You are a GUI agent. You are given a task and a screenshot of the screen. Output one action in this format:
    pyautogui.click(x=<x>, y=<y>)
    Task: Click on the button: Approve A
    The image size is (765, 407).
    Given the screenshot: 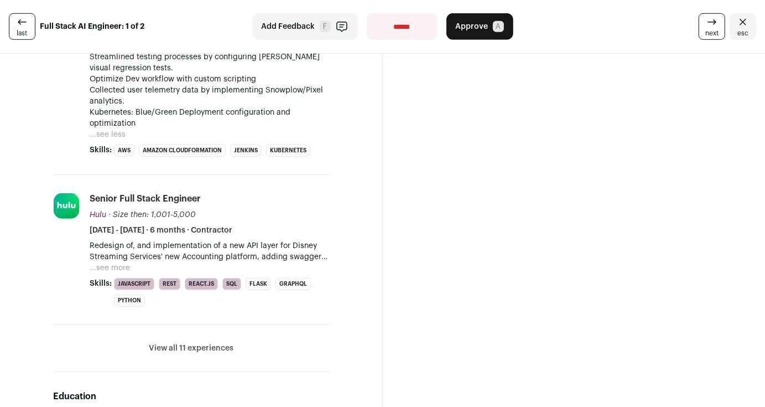 What is the action you would take?
    pyautogui.click(x=480, y=27)
    